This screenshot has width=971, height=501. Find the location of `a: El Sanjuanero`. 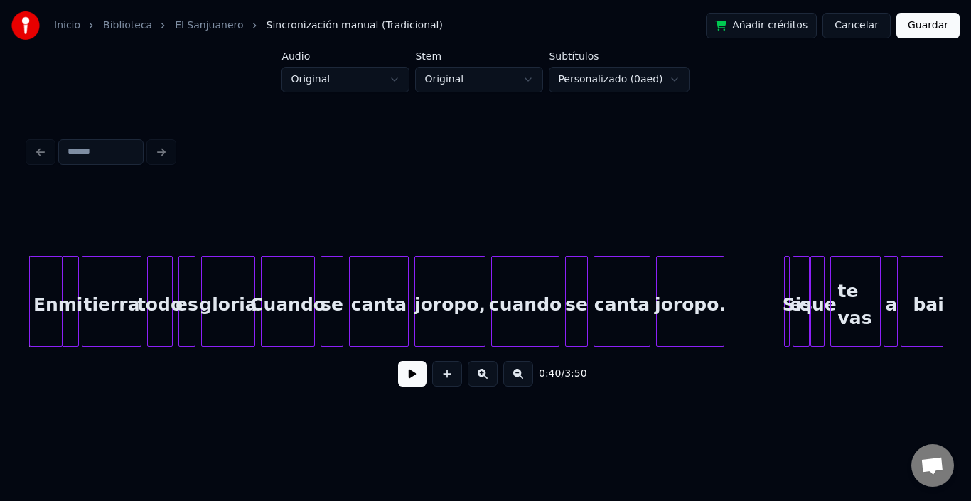

a: El Sanjuanero is located at coordinates (209, 26).